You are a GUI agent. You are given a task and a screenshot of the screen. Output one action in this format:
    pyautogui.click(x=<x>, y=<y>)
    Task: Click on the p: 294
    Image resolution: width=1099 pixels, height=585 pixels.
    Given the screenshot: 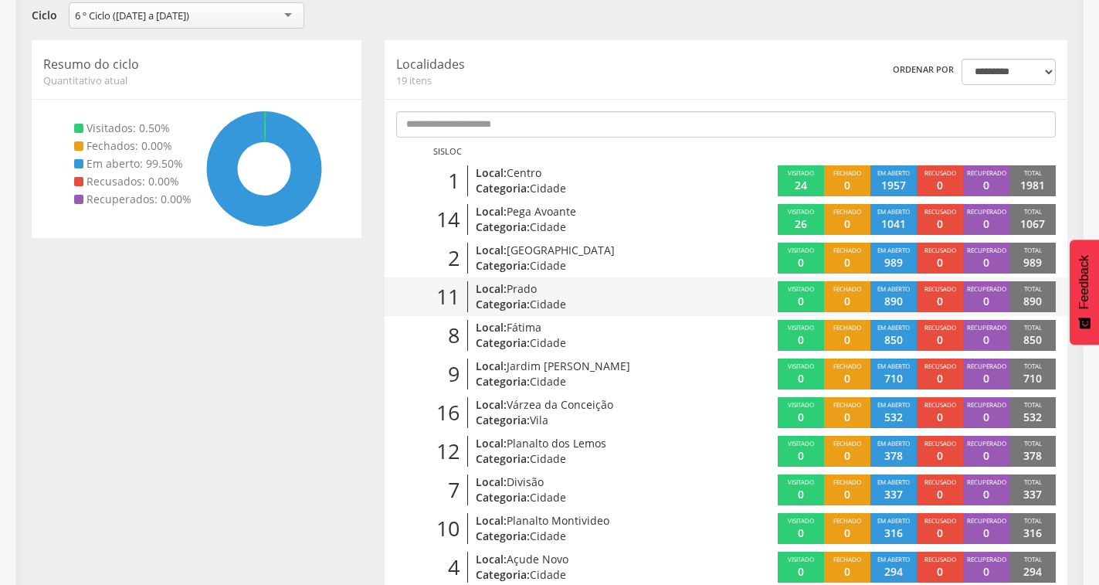 What is the action you would take?
    pyautogui.click(x=893, y=571)
    